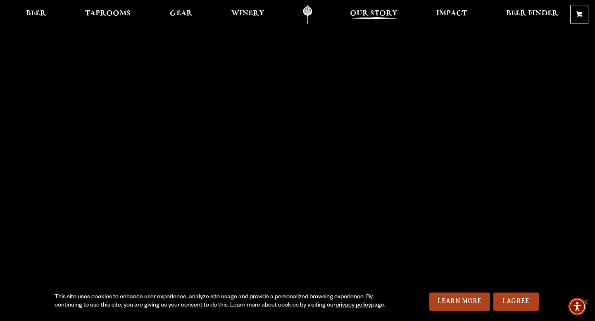 The height and width of the screenshot is (321, 595). Describe the element at coordinates (248, 14) in the screenshot. I see `a: Winery` at that location.